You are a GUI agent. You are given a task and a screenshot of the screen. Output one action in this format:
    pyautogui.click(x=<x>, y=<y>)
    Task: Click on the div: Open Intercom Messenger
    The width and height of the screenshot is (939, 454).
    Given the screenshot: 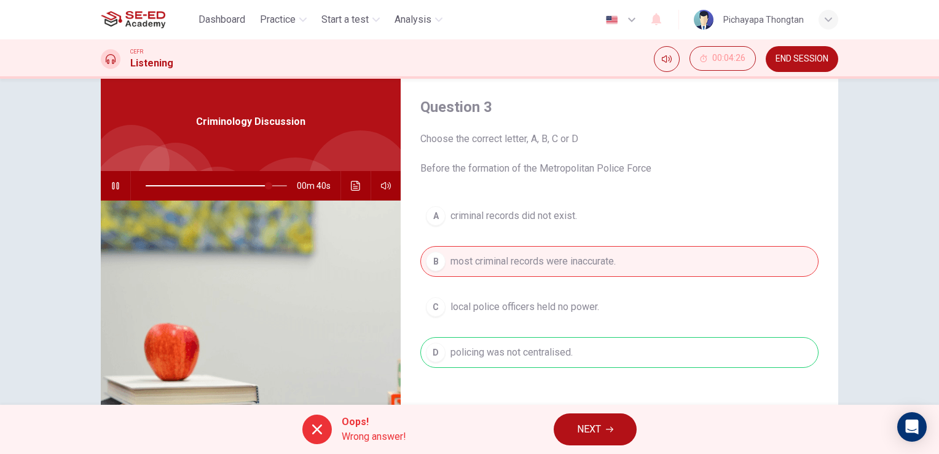 What is the action you would take?
    pyautogui.click(x=912, y=427)
    